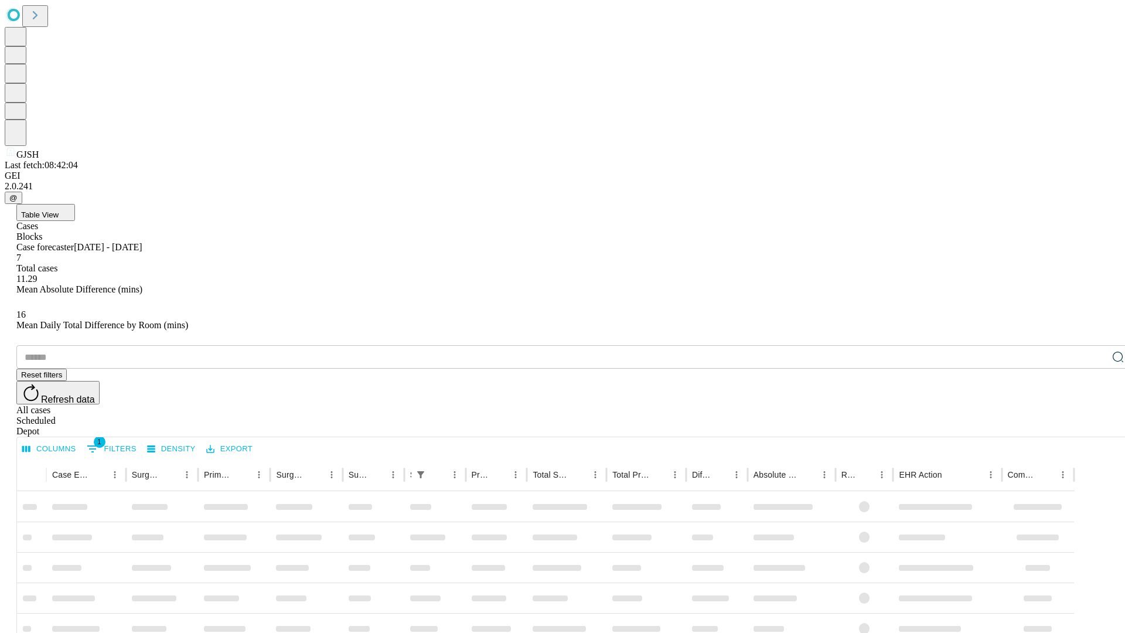  What do you see at coordinates (551, 475) in the screenshot?
I see `div: Total Scheduled Duration` at bounding box center [551, 475].